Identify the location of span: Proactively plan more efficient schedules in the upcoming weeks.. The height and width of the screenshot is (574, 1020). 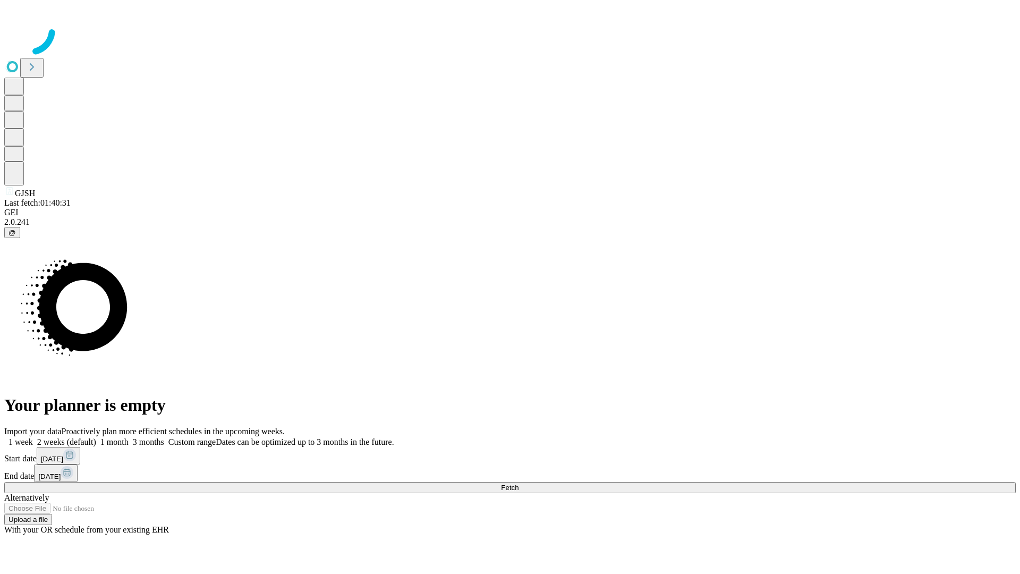
(173, 431).